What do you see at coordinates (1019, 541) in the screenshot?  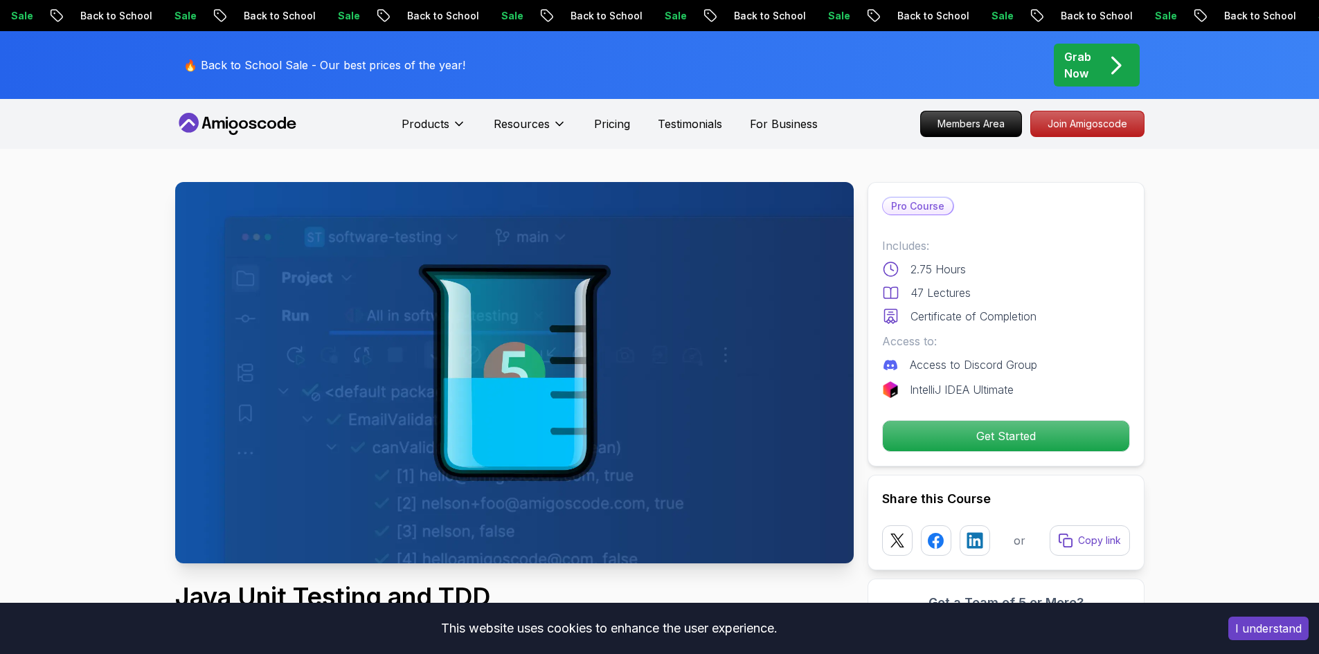 I see `p: or` at bounding box center [1019, 541].